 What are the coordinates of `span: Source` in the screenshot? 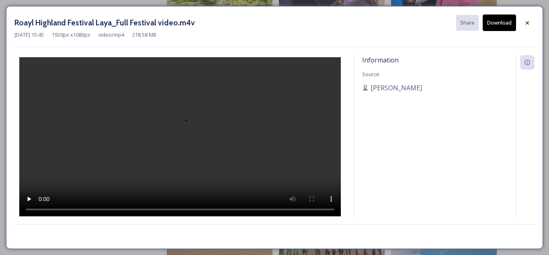 It's located at (371, 74).